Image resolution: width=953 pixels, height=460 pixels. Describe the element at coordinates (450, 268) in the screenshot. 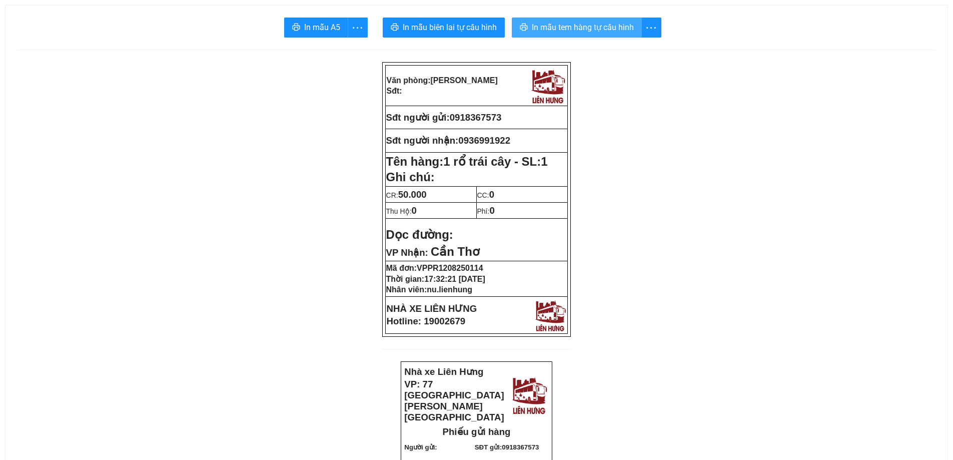

I see `span: VPPR1208250114` at that location.